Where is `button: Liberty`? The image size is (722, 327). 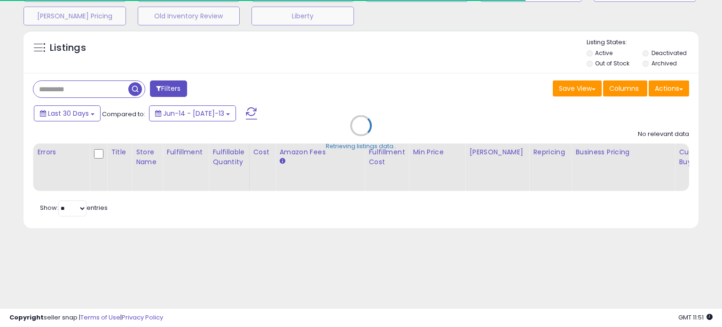
button: Liberty is located at coordinates (303, 16).